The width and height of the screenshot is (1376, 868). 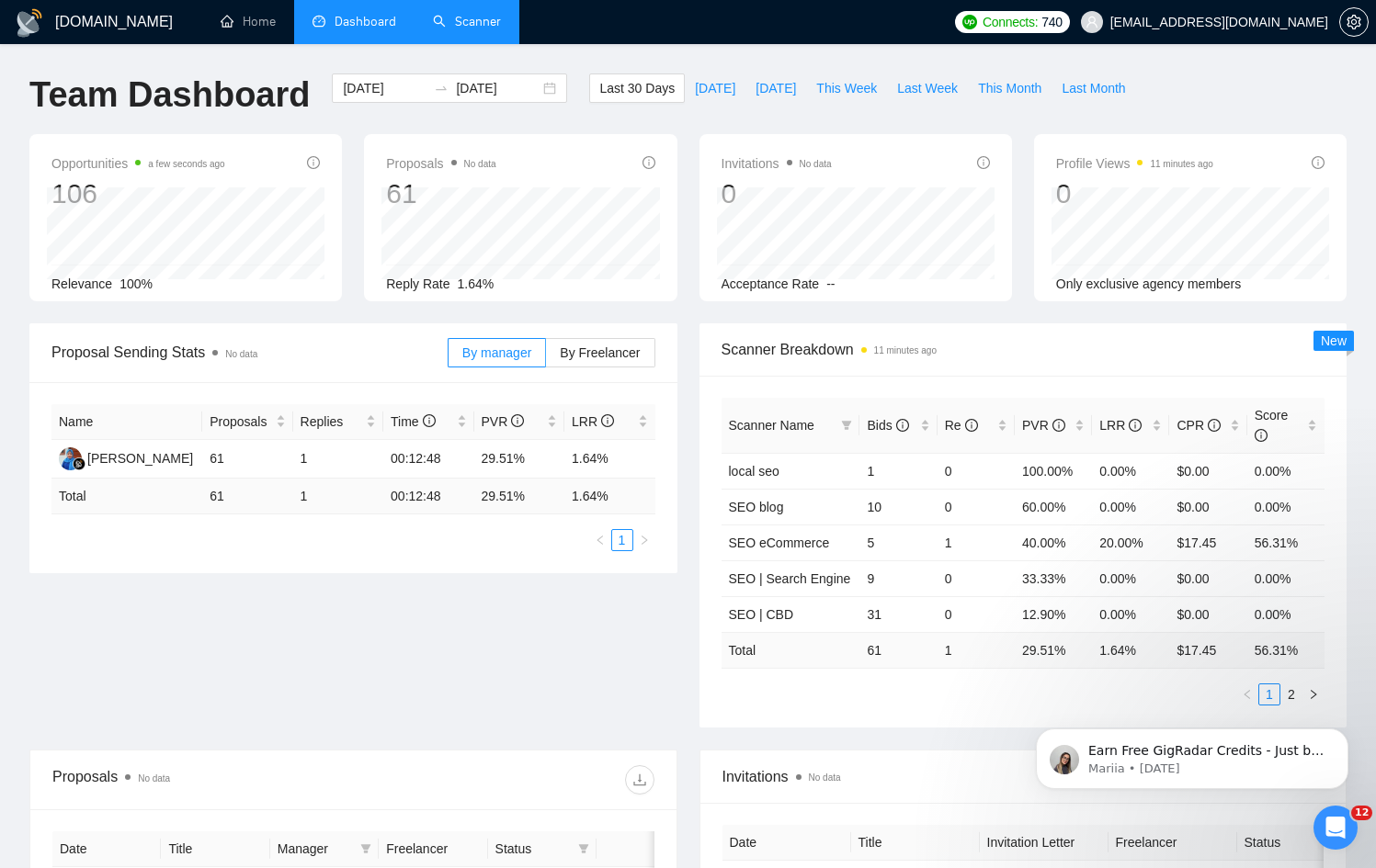 I want to click on td: 29.51 %, so click(x=520, y=496).